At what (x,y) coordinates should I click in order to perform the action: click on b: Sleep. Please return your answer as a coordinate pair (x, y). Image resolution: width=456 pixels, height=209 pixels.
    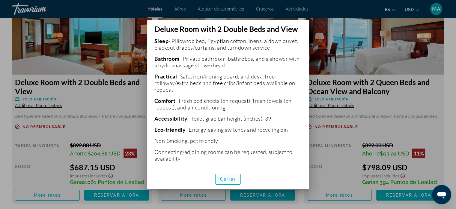
    Looking at the image, I should click on (162, 41).